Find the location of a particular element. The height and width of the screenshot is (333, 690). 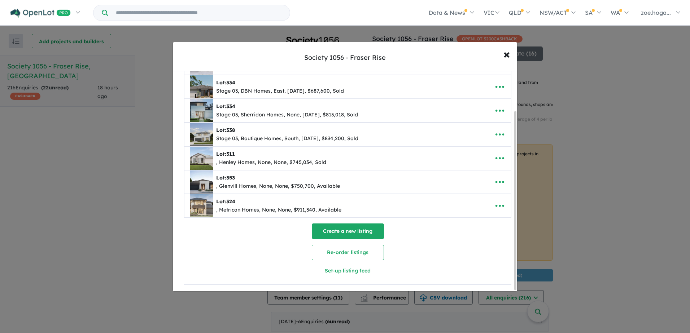

span: 324 is located at coordinates (231, 202).